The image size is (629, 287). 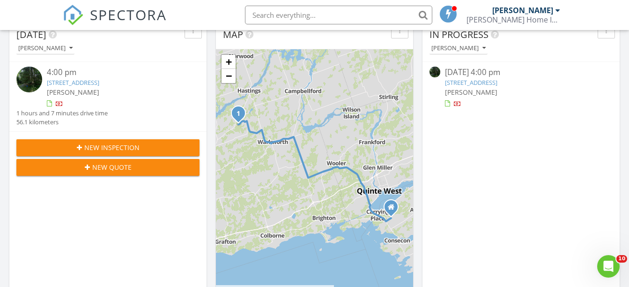 I want to click on span: Map, so click(x=233, y=34).